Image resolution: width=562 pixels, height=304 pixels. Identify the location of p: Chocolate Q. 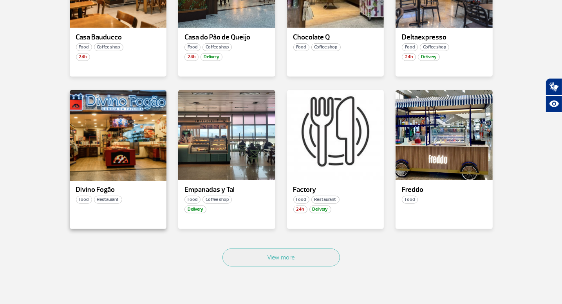
(335, 38).